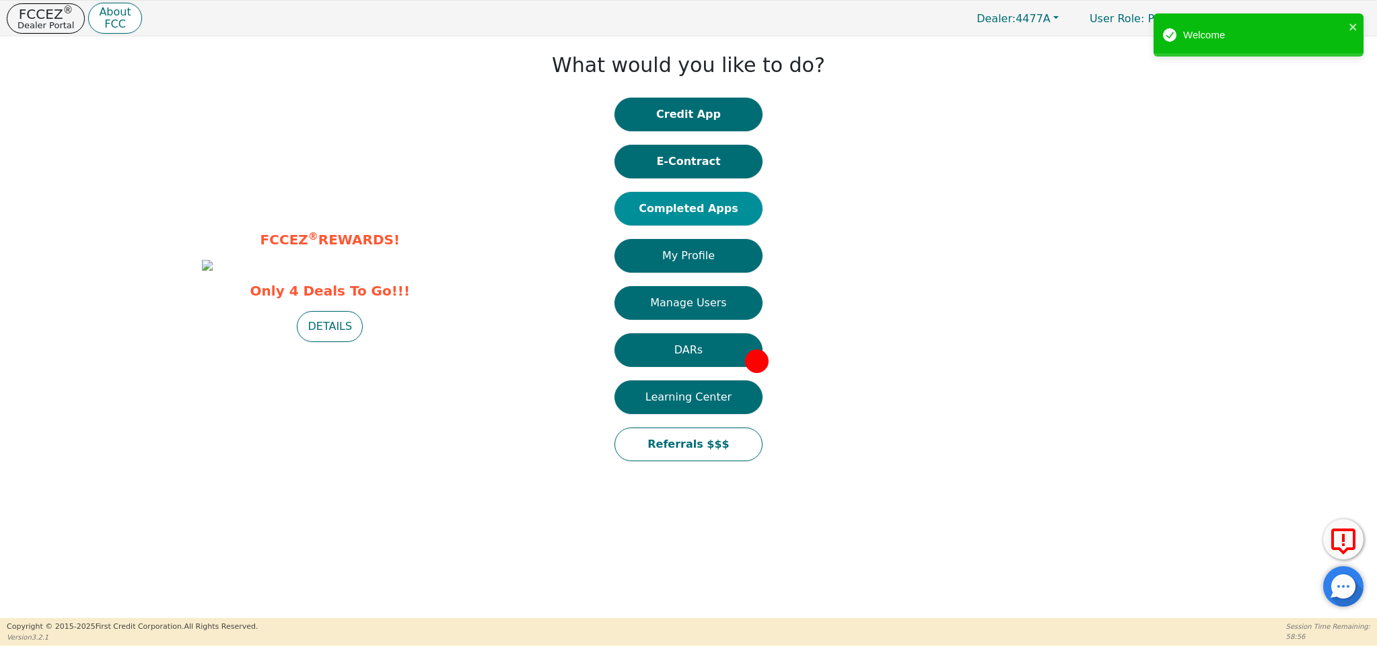  Describe the element at coordinates (1344, 539) in the screenshot. I see `button: Report Error to FCC` at that location.